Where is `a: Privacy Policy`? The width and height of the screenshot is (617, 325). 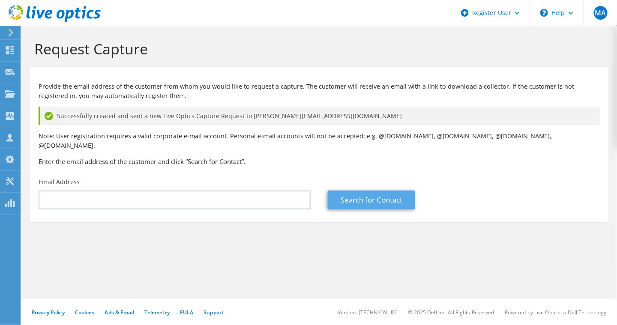 a: Privacy Policy is located at coordinates (48, 312).